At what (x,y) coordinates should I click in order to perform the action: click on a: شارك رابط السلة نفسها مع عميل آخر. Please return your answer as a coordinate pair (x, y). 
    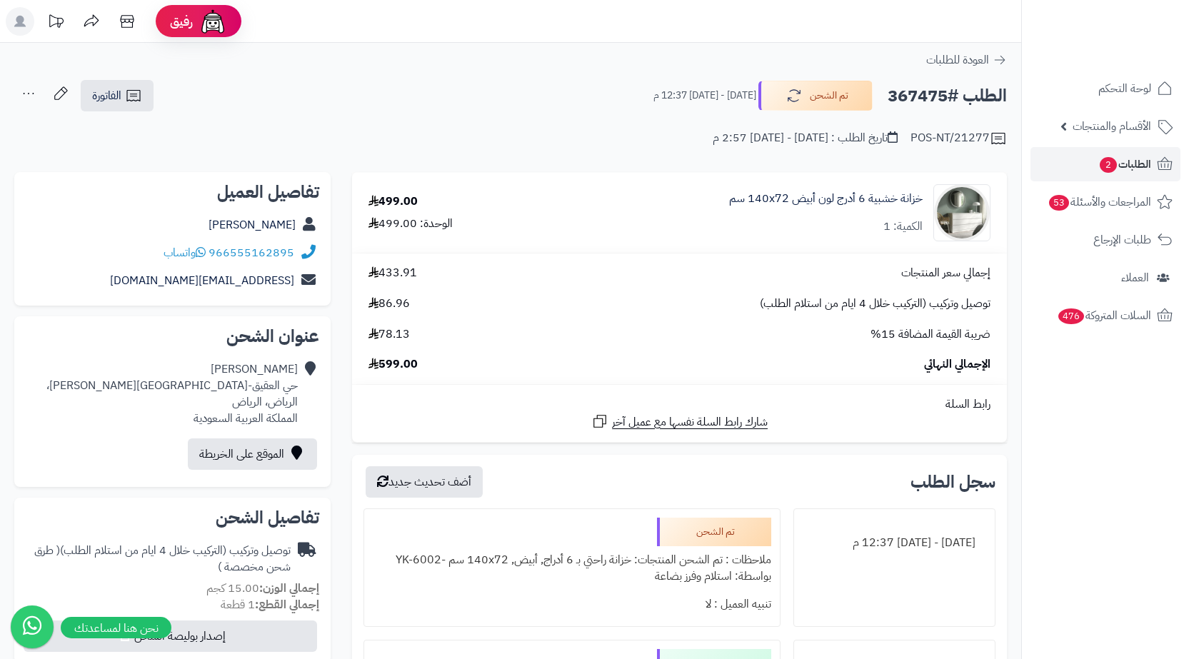
    Looking at the image, I should click on (679, 421).